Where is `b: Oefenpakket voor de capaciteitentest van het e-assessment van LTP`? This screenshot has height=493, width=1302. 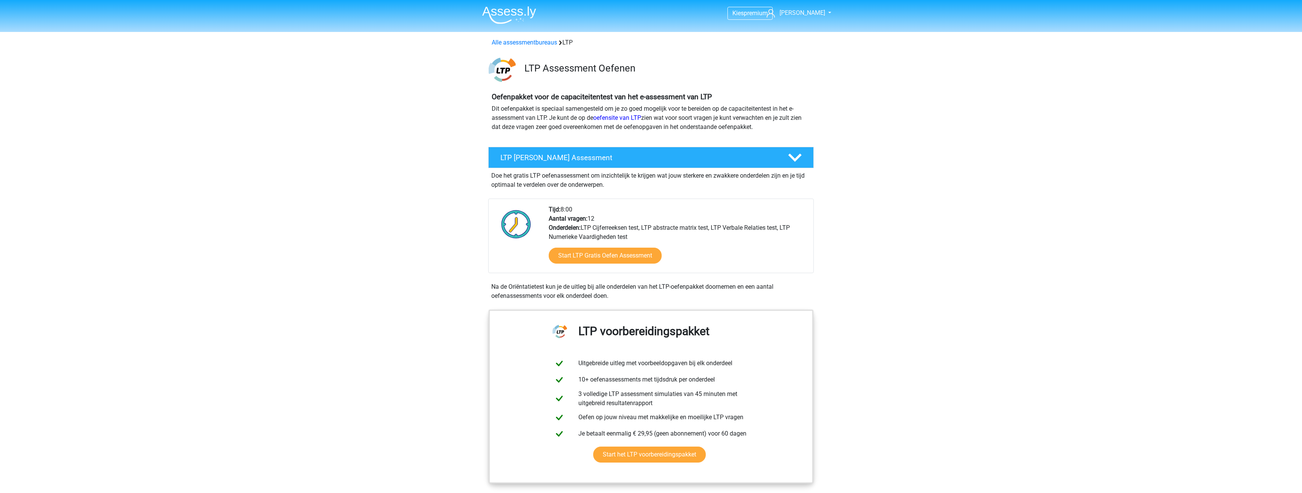 b: Oefenpakket voor de capaciteitentest van het e-assessment van LTP is located at coordinates (602, 97).